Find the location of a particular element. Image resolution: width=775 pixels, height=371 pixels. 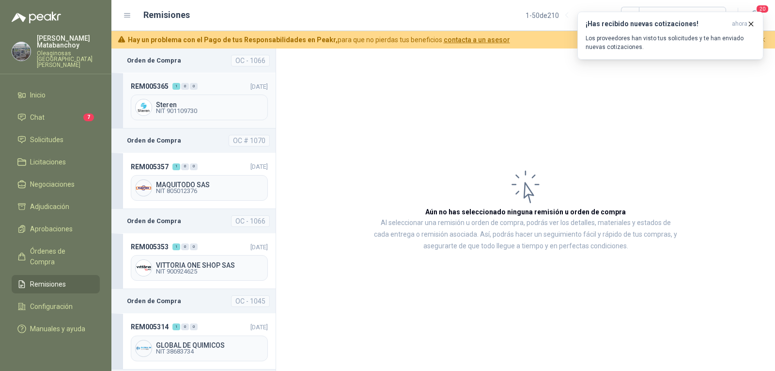

span: Chat is located at coordinates (37, 117).